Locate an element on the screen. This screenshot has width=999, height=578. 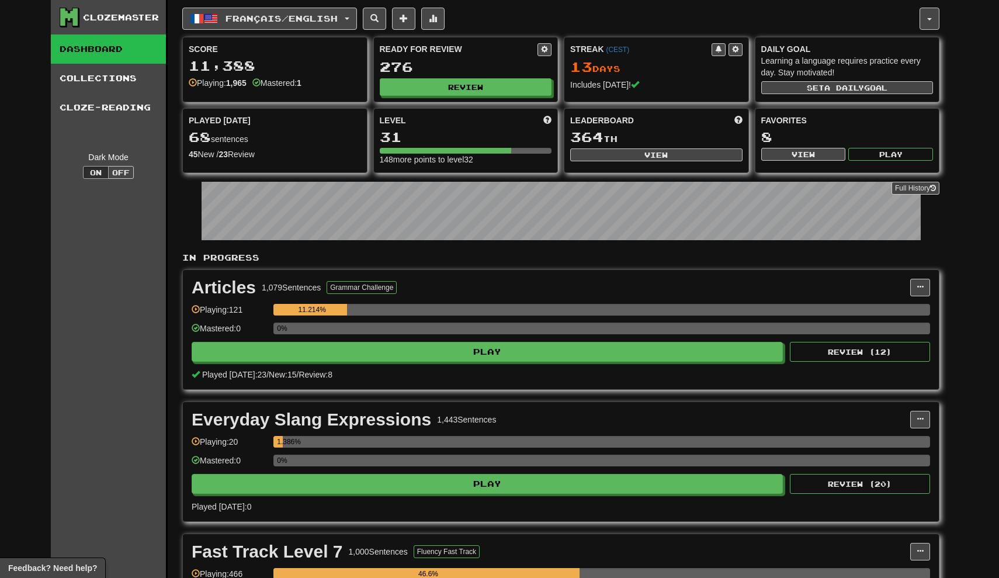
button: Seta dailygoal is located at coordinates (847, 88).